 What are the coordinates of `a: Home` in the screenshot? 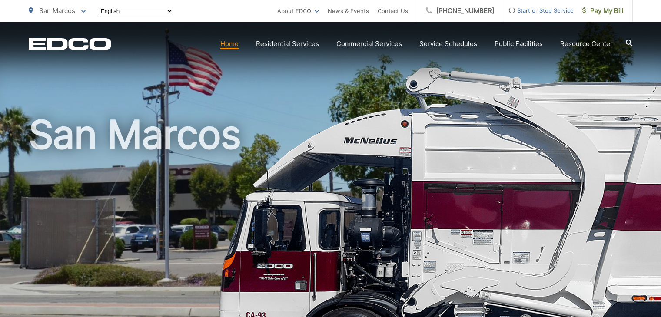 It's located at (229, 44).